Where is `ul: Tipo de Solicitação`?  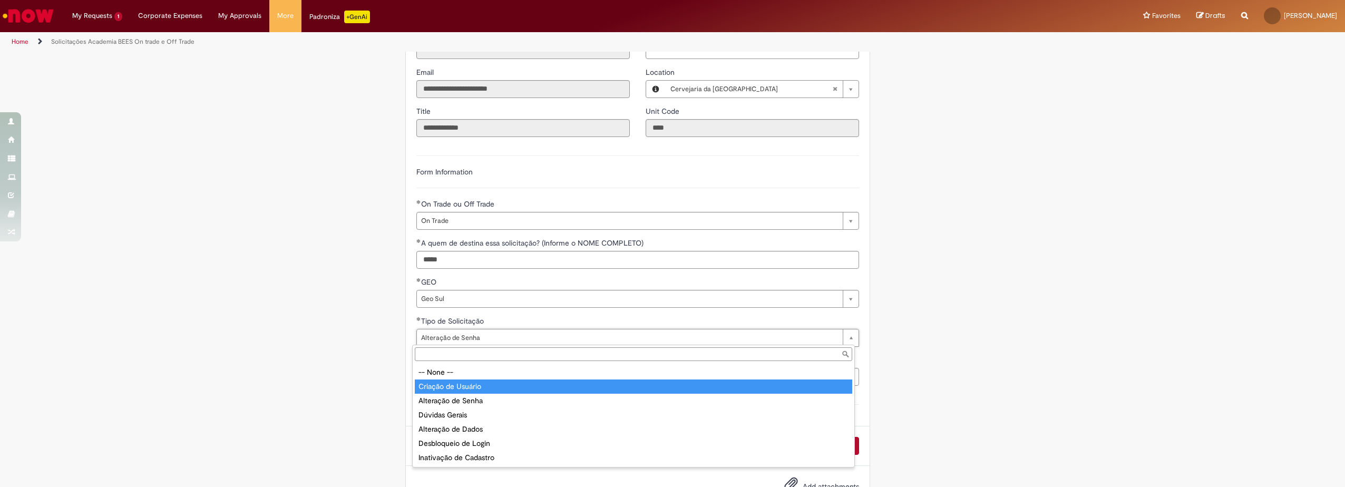
ul: Tipo de Solicitação is located at coordinates (633, 415).